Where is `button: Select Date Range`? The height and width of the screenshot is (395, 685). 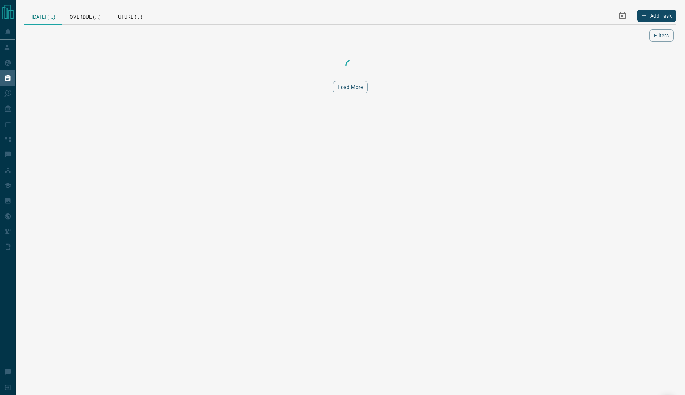 button: Select Date Range is located at coordinates (623, 16).